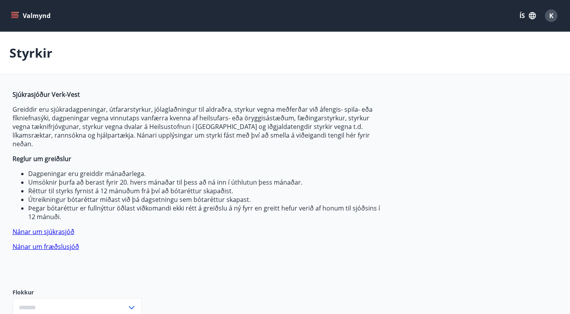  Describe the element at coordinates (198, 127) in the screenshot. I see `p: Greiddir eru sjúkradagpeningar, útfararstyrkur, jólaglaðningur til aldraðra, styrkur vegna meðfer...` at that location.